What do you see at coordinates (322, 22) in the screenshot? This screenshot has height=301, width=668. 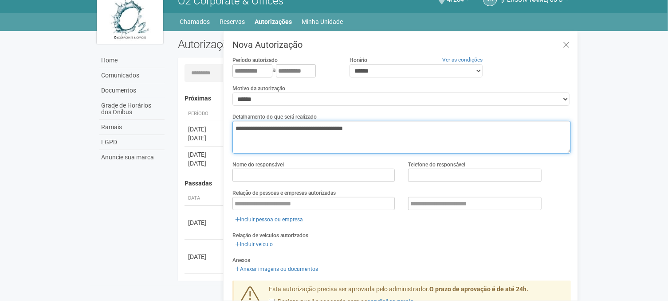 I see `a: Minha Unidade` at bounding box center [322, 22].